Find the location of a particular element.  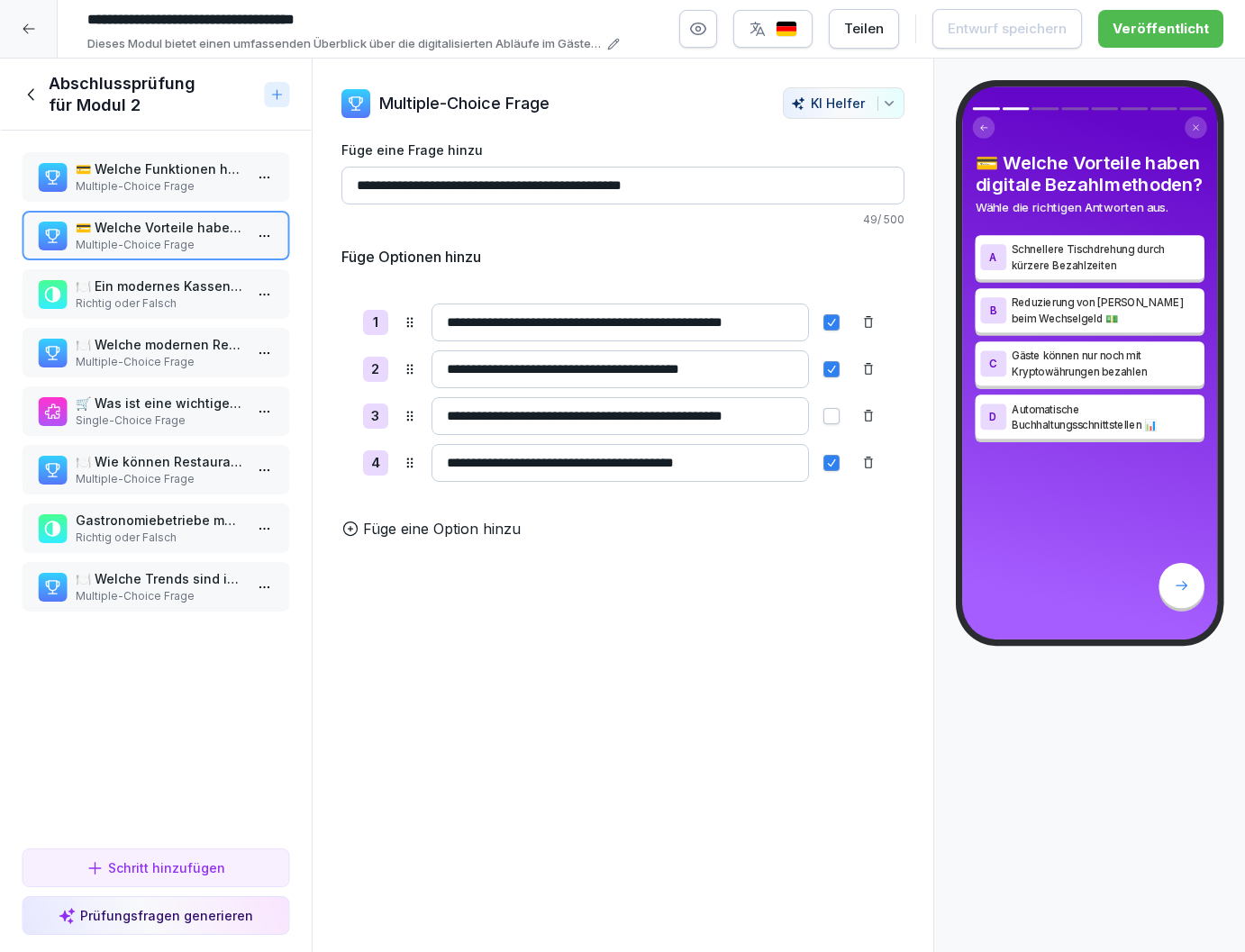

p: B is located at coordinates (993, 310).